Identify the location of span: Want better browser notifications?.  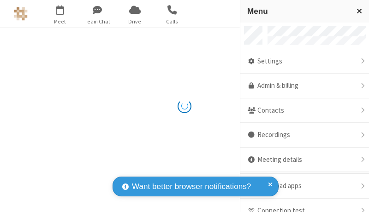
(191, 187).